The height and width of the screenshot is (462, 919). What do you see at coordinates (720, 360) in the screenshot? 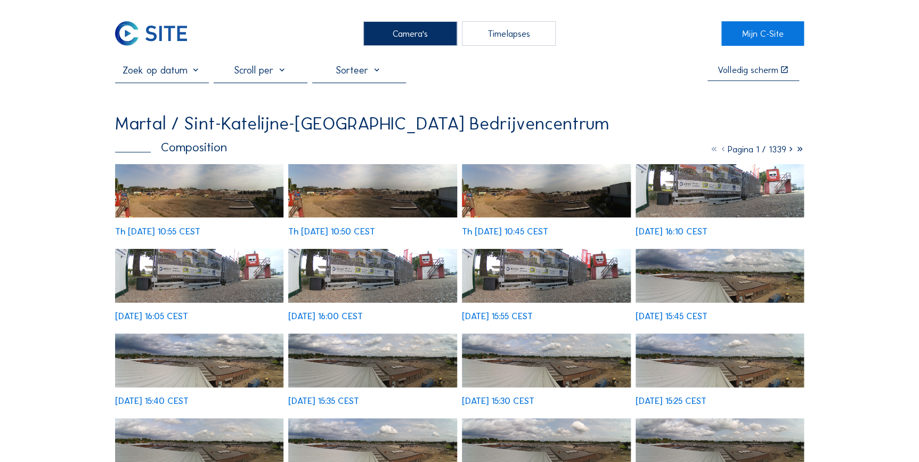
I see `img: image_51135441` at bounding box center [720, 360].